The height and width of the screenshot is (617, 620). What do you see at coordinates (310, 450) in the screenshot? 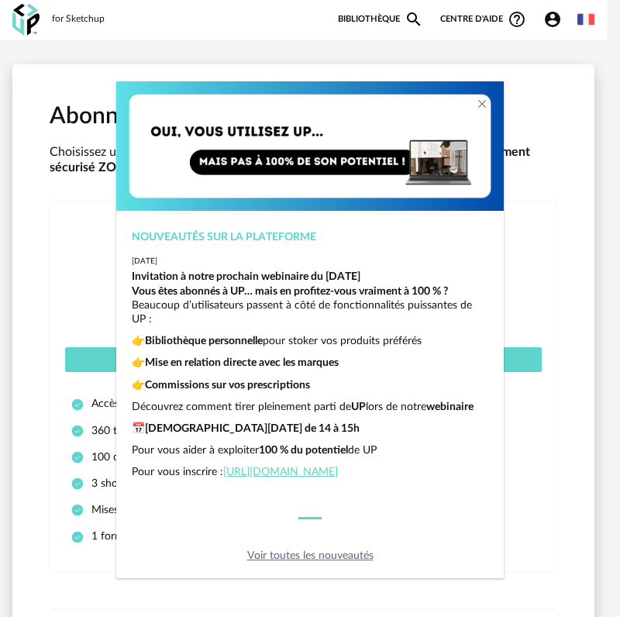
I see `p: Pour vous aider à exploiter de UP` at bounding box center [310, 450].